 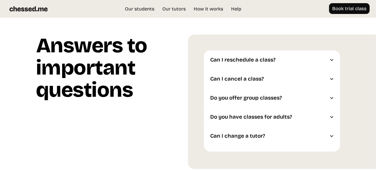 What do you see at coordinates (236, 9) in the screenshot?
I see `a: Help` at bounding box center [236, 9].